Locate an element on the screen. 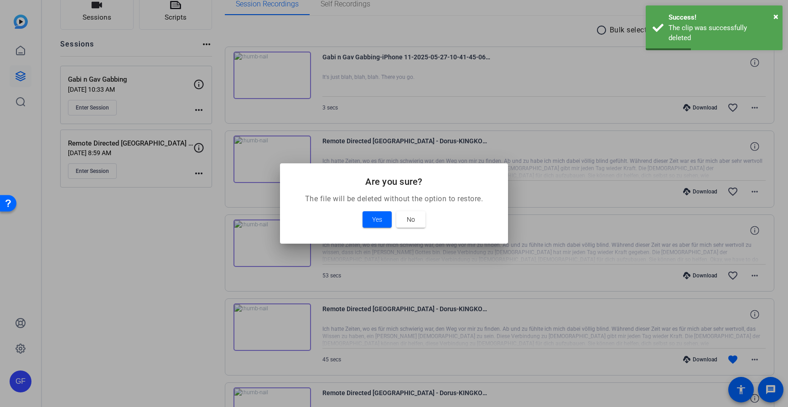 The height and width of the screenshot is (407, 788). button: Yes is located at coordinates (377, 219).